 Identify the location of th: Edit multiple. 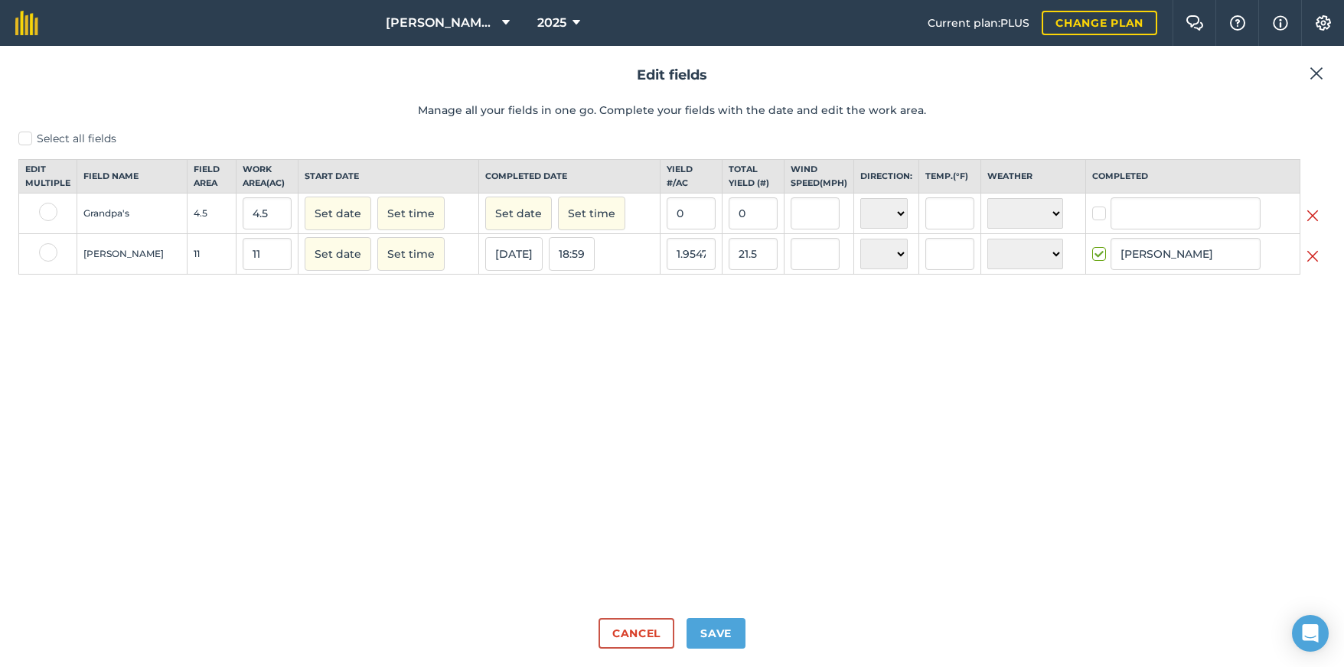
(48, 177).